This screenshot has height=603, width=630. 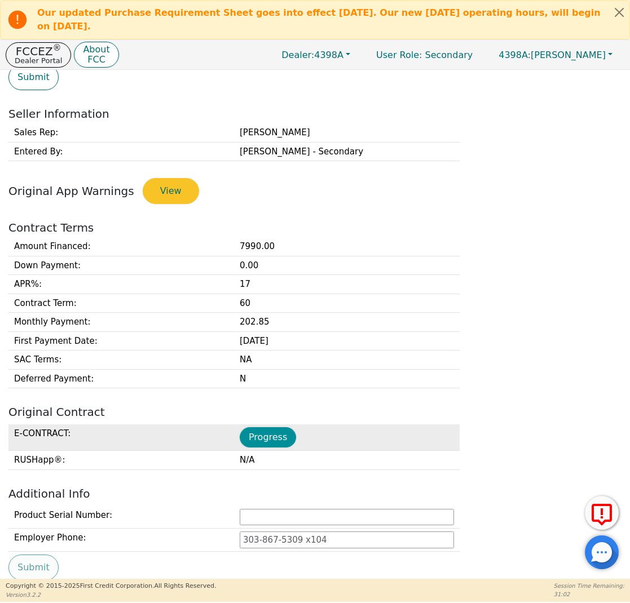 I want to click on p: FCC, so click(x=96, y=60).